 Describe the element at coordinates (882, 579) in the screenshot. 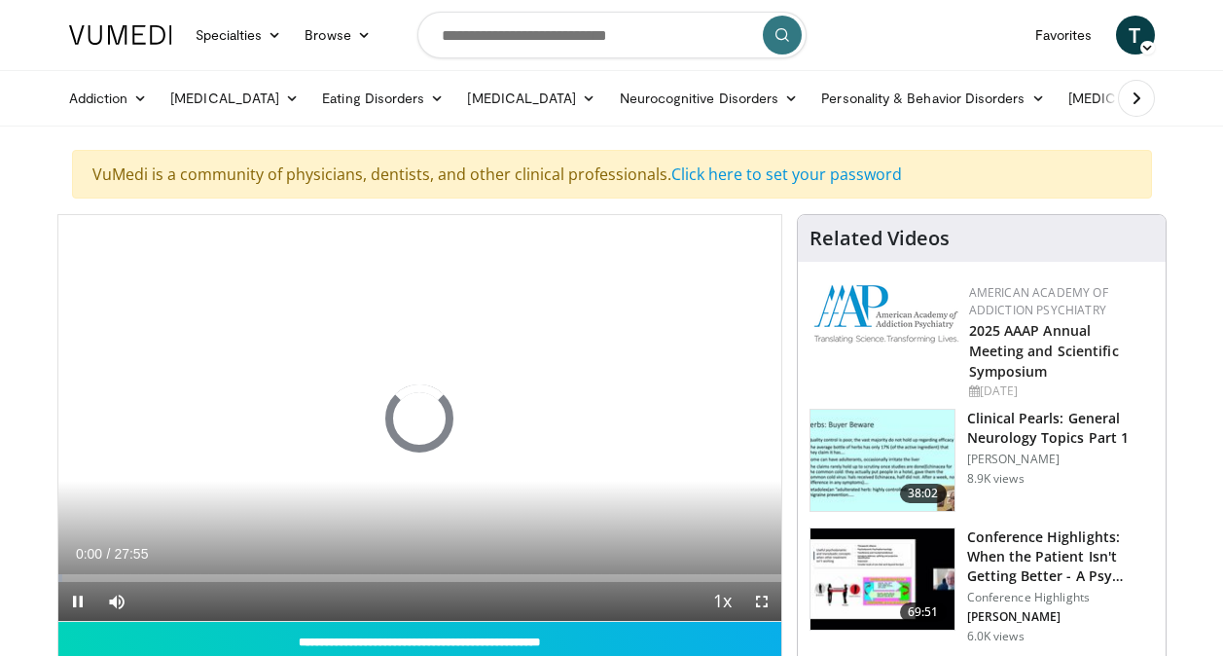

I see `img: 4362ec9e-0993-4580-bfd4-8e18d57e1d49.150x105_q85_crop-smart_upscale.jpg` at that location.